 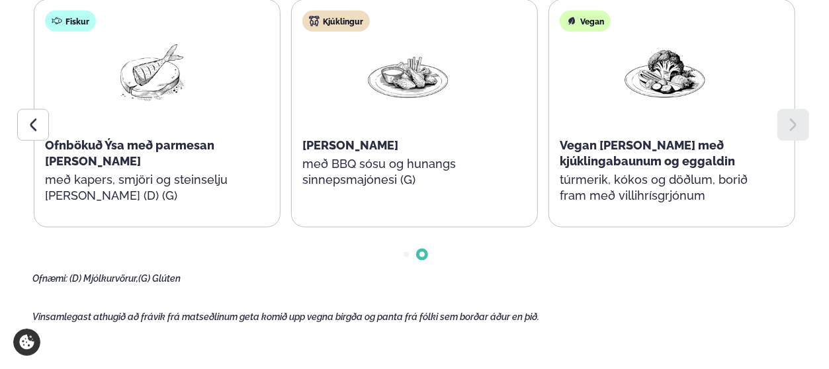 I want to click on div: Fiskur, so click(x=70, y=21).